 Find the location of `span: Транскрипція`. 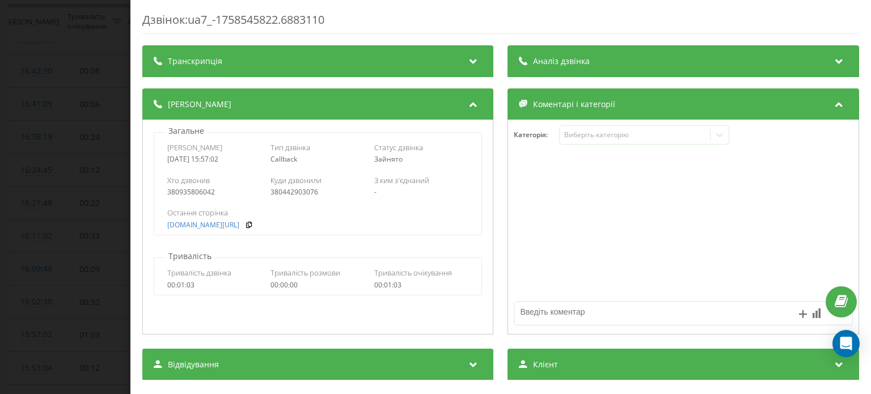

span: Транскрипція is located at coordinates (195, 61).